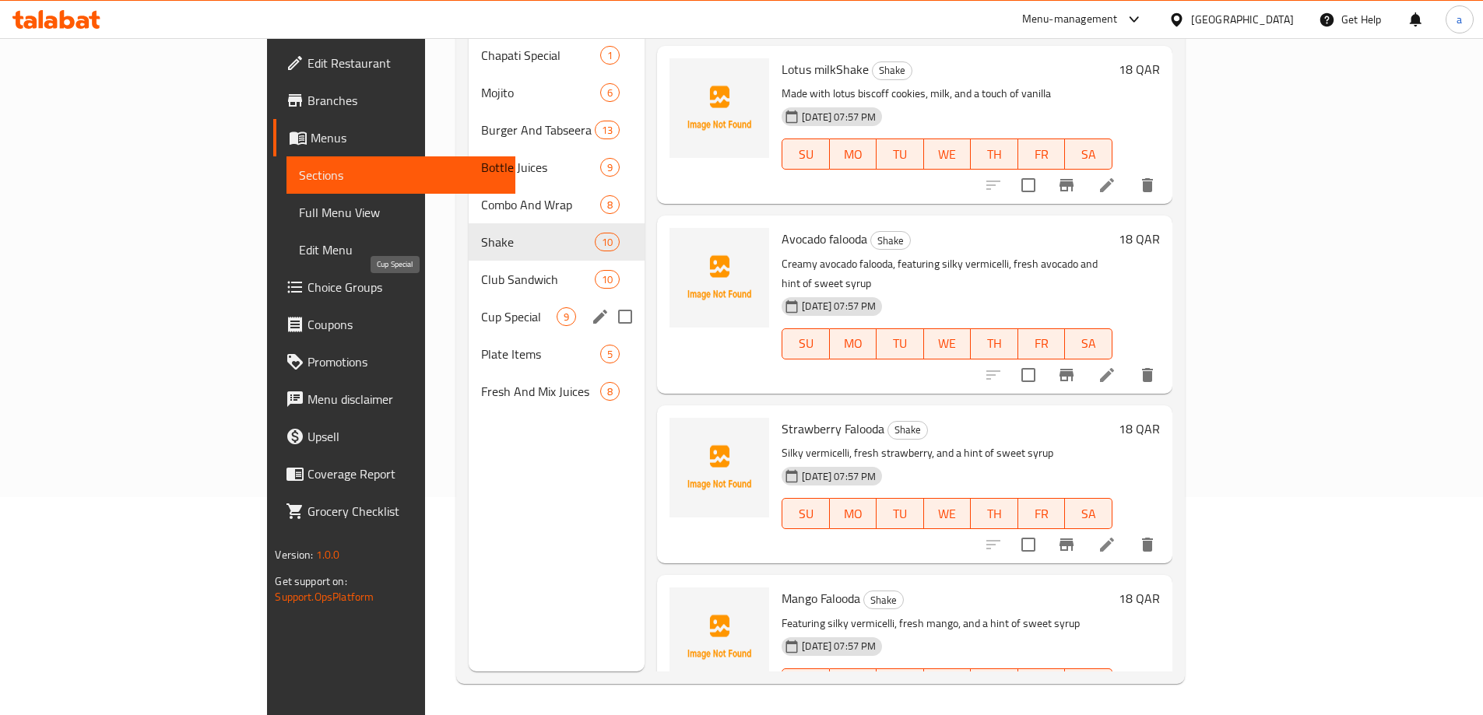 The height and width of the screenshot is (715, 1483). Describe the element at coordinates (566, 317) in the screenshot. I see `span: 9` at that location.